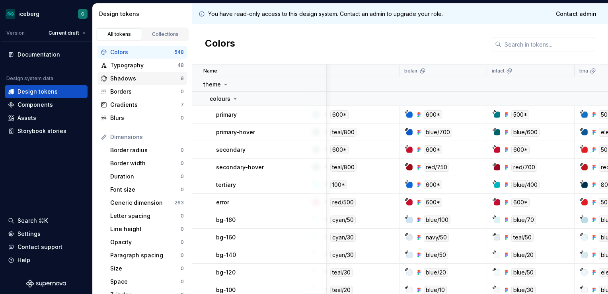  I want to click on div: red/500, so click(343, 202).